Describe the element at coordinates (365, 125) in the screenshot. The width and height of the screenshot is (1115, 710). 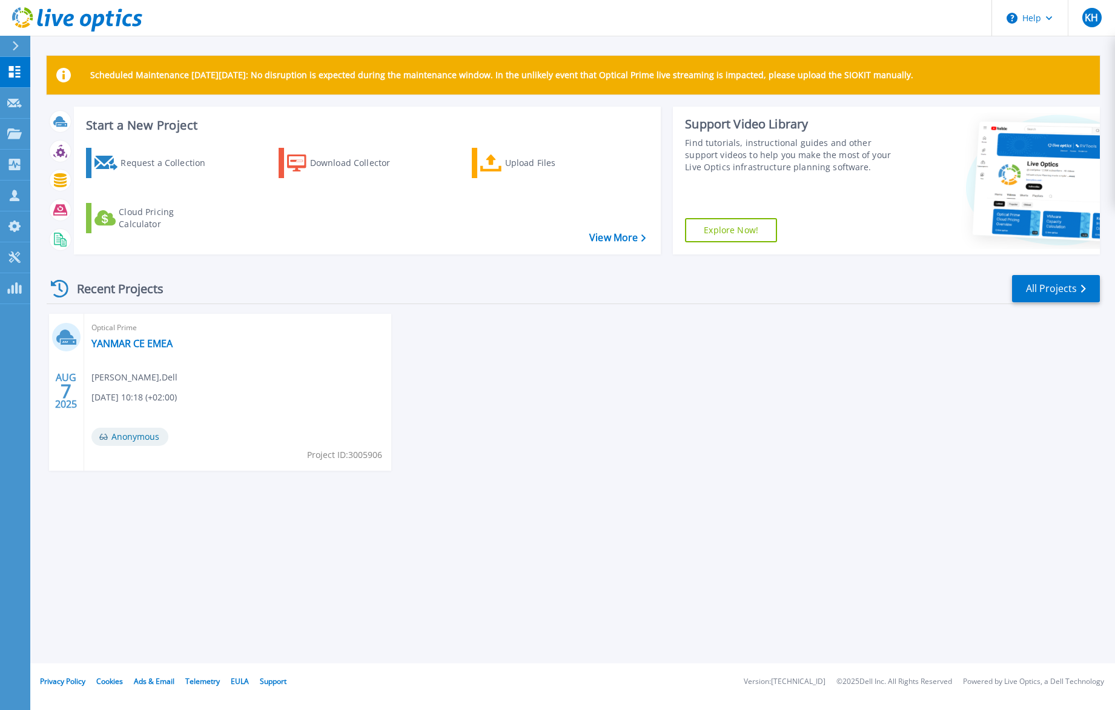
I see `h3: Start a New Project` at that location.